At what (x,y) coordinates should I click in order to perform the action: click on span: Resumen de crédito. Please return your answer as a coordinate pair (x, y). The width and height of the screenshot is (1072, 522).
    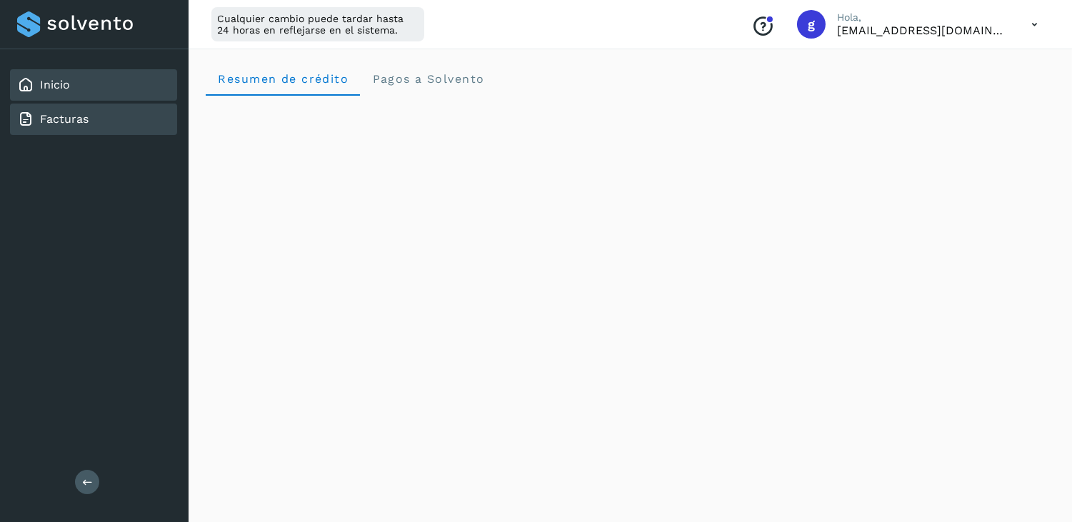
    Looking at the image, I should click on (283, 79).